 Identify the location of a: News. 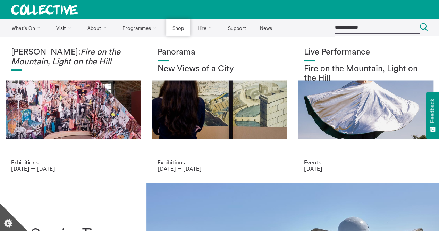
(266, 28).